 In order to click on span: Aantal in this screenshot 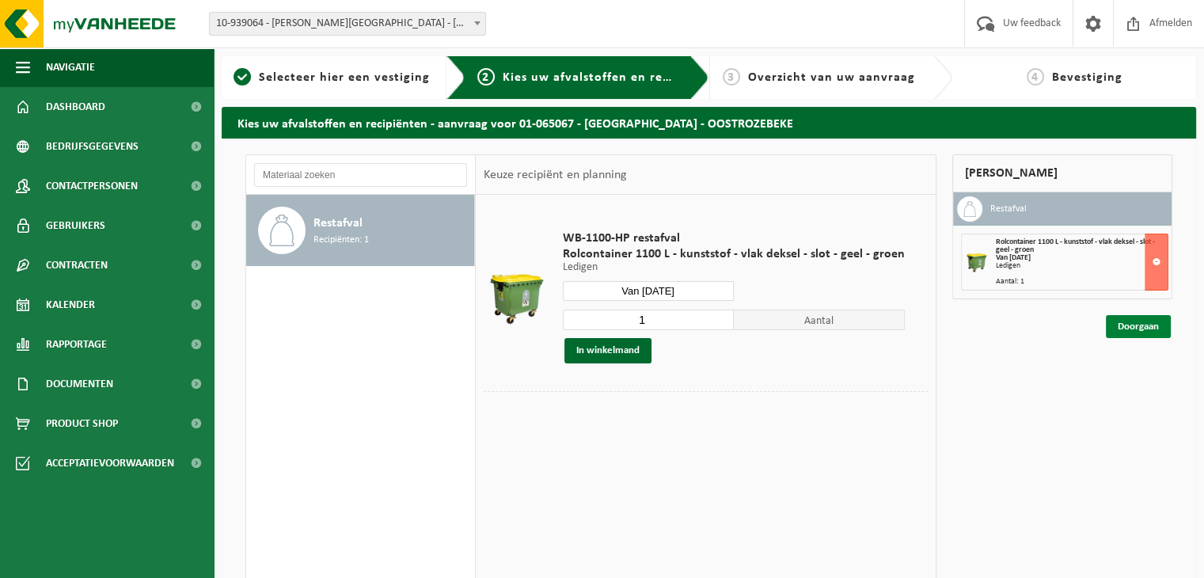, I will do `click(820, 320)`.